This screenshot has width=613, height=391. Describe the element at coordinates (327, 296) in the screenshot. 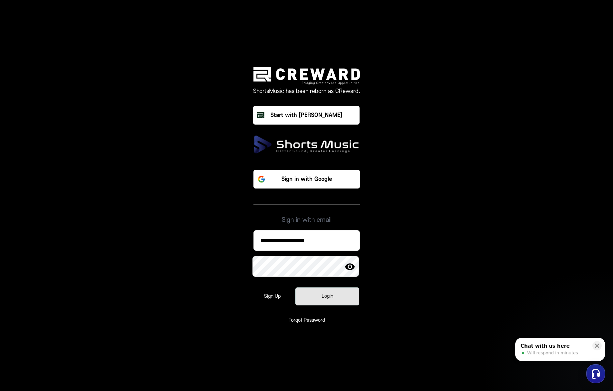

I see `div: Login` at that location.